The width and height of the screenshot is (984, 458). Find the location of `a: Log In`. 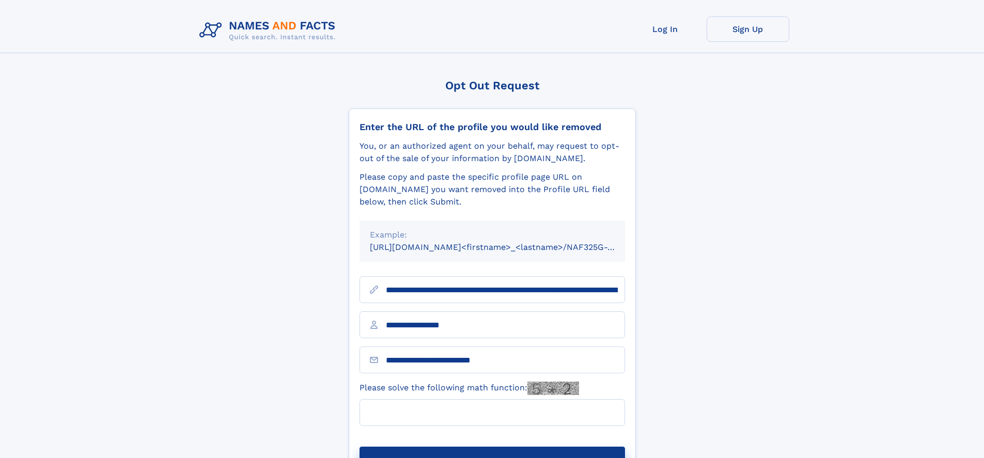

a: Log In is located at coordinates (665, 29).